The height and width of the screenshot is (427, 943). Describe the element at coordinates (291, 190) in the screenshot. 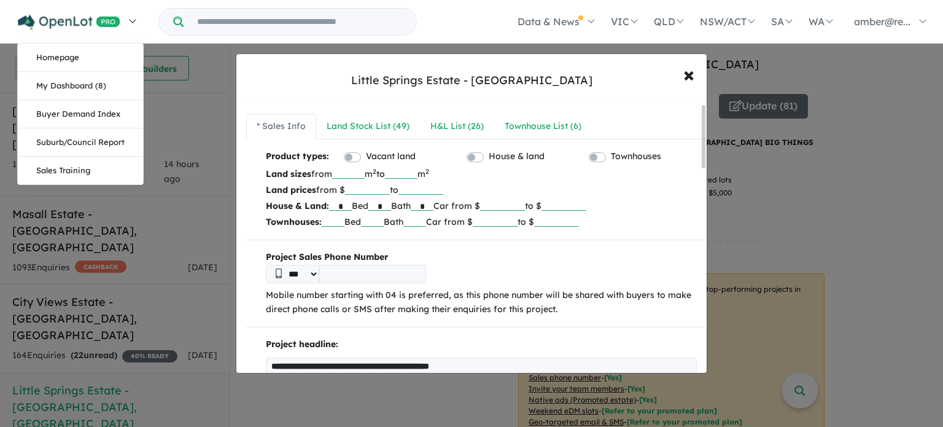

I see `b: Land prices` at that location.